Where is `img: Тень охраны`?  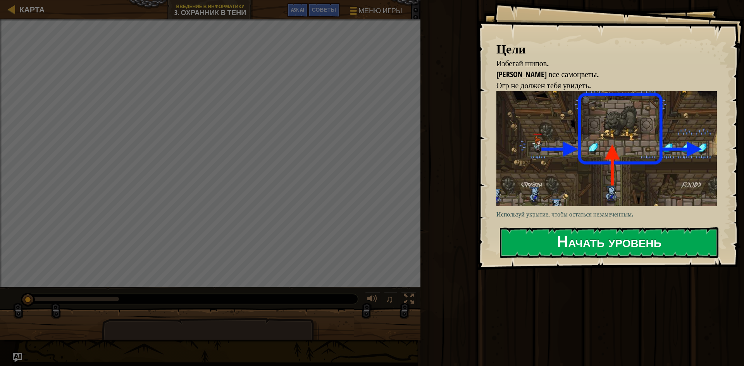 img: Тень охраны is located at coordinates (610, 148).